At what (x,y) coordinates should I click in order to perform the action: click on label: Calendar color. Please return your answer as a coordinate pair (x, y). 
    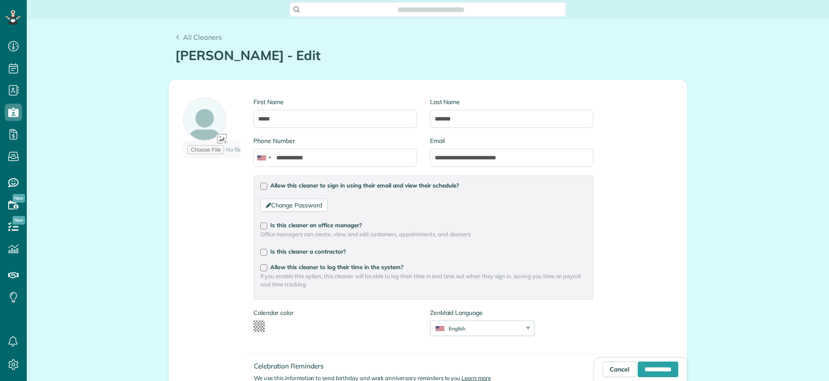
    Looking at the image, I should click on (273, 313).